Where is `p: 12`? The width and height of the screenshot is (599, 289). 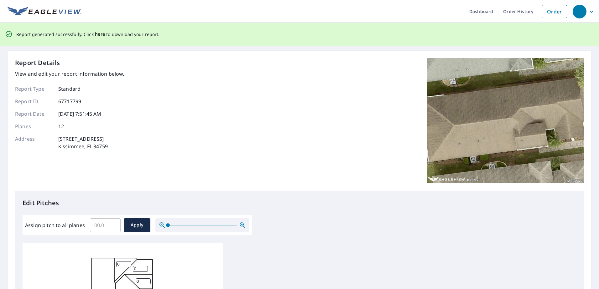 p: 12 is located at coordinates (61, 127).